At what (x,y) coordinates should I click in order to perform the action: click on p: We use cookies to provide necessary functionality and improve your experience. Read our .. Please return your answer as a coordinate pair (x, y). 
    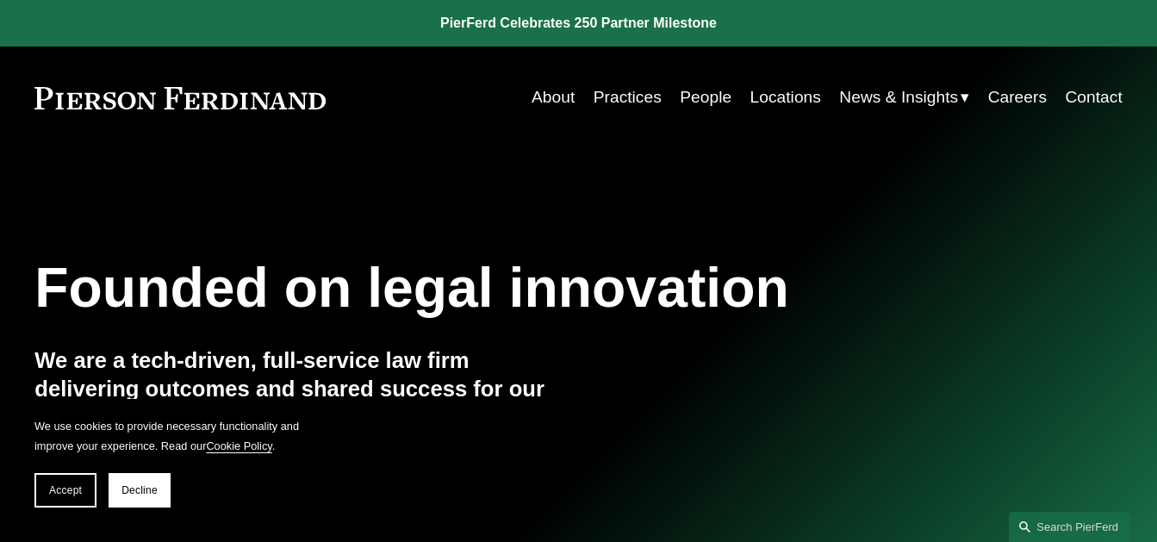
    Looking at the image, I should click on (172, 436).